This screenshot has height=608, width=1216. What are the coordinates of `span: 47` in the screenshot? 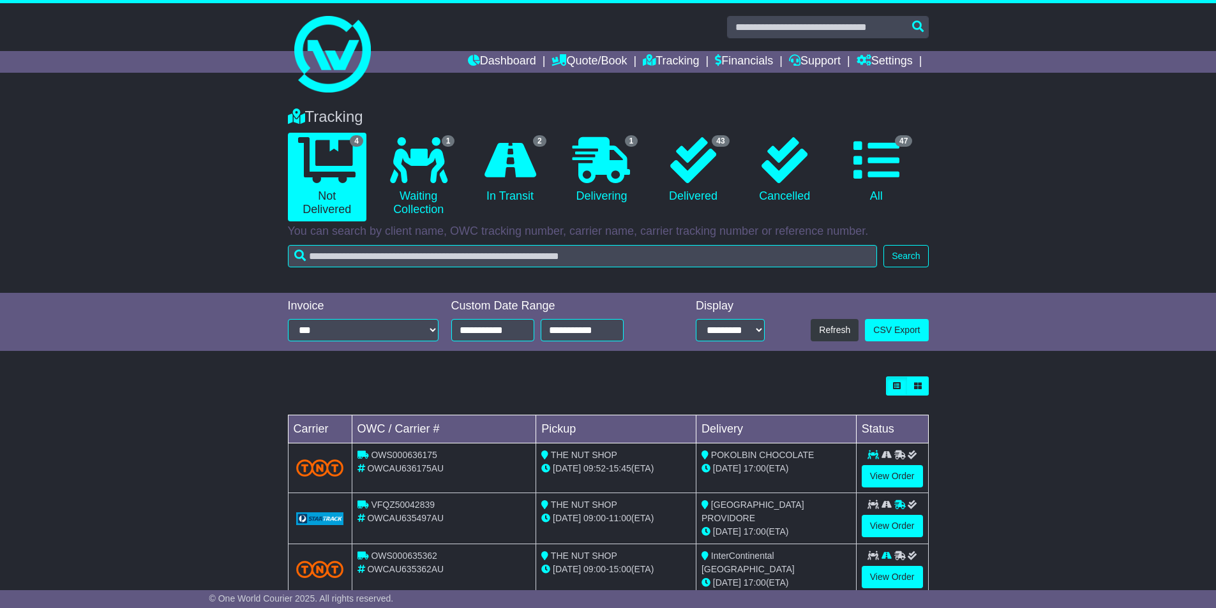 It's located at (903, 141).